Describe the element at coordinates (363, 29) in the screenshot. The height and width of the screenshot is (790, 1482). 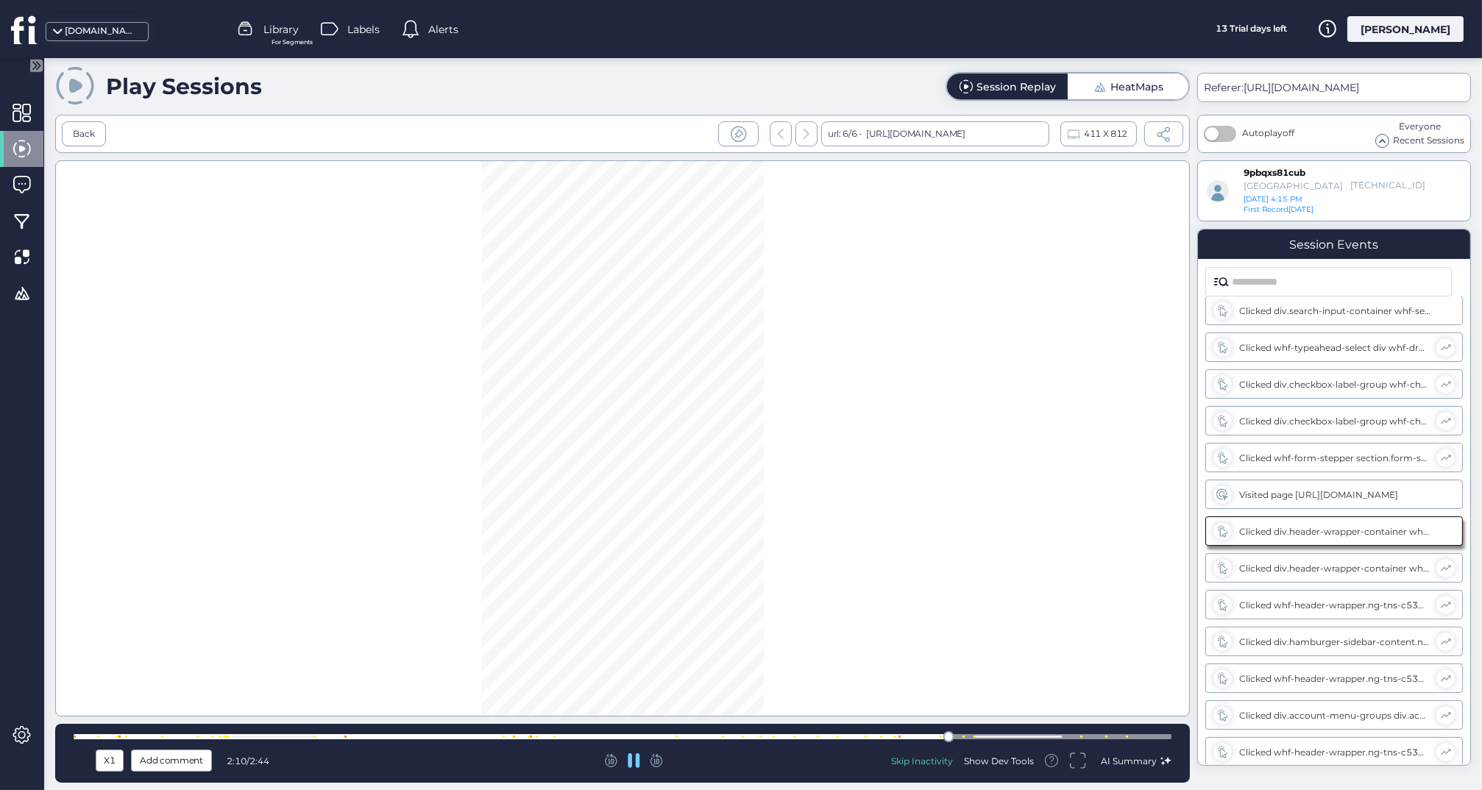
I see `span: Labels` at that location.